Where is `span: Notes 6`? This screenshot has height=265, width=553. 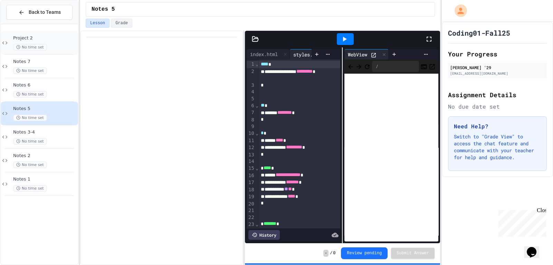 span: Notes 6 is located at coordinates (45, 85).